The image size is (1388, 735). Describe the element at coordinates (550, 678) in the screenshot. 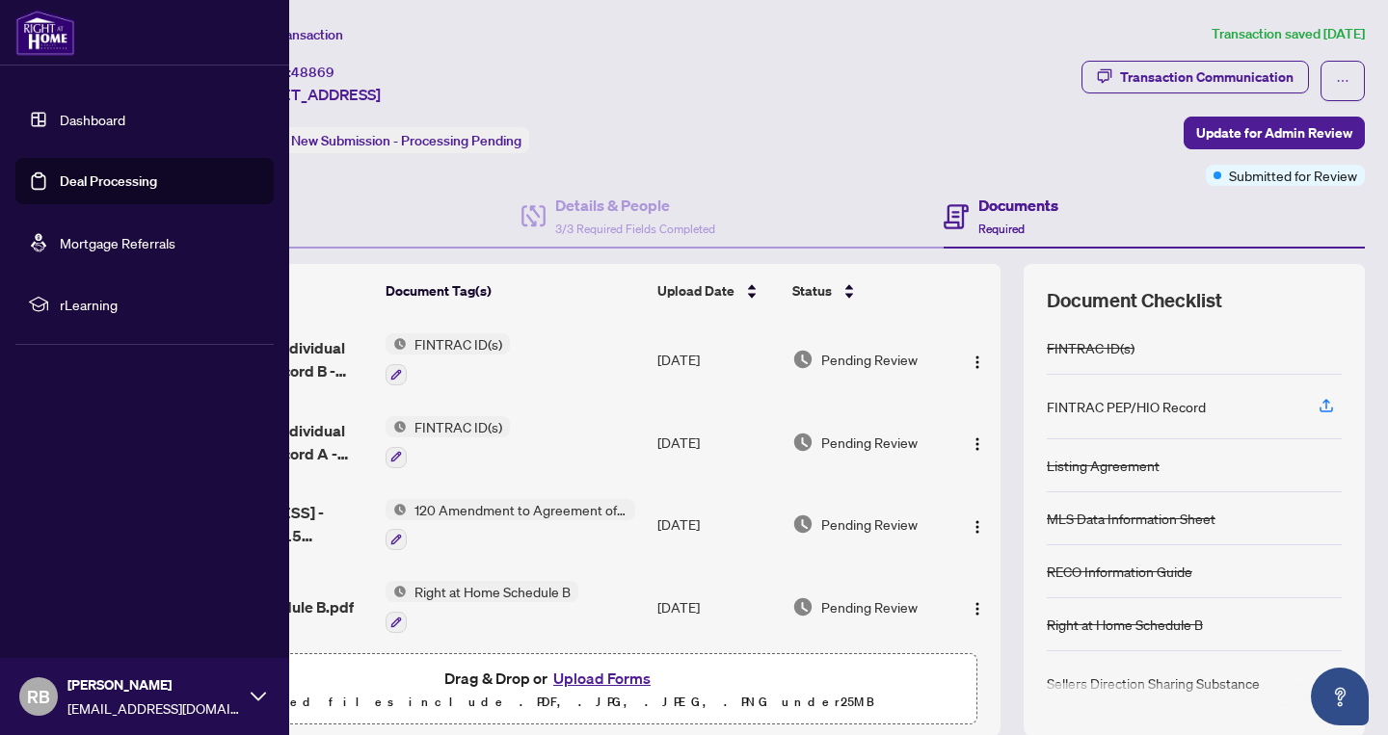

I see `span: Drag & Drop or` at that location.